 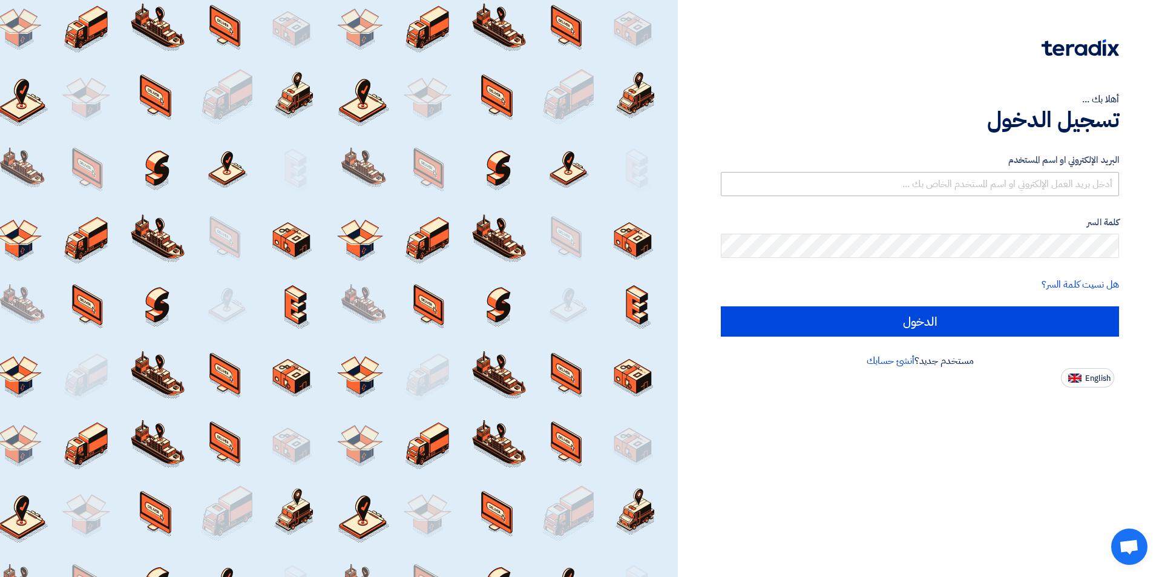 What do you see at coordinates (1130, 547) in the screenshot?
I see `a: Open chat` at bounding box center [1130, 547].